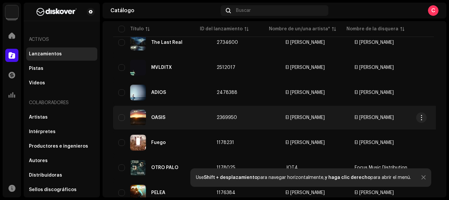  Describe the element at coordinates (62, 39) in the screenshot. I see `div: Activos` at that location.